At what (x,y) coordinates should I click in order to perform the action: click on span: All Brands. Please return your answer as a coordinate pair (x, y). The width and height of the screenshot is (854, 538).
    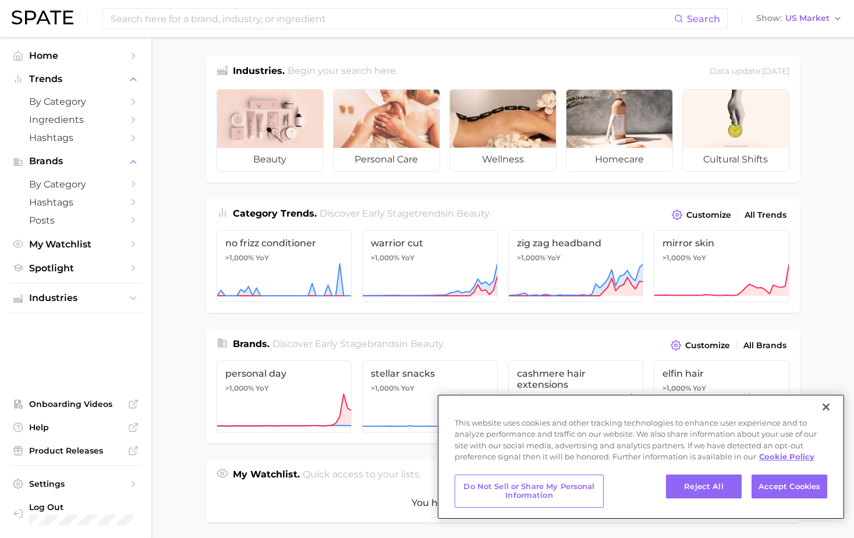
    Looking at the image, I should click on (765, 345).